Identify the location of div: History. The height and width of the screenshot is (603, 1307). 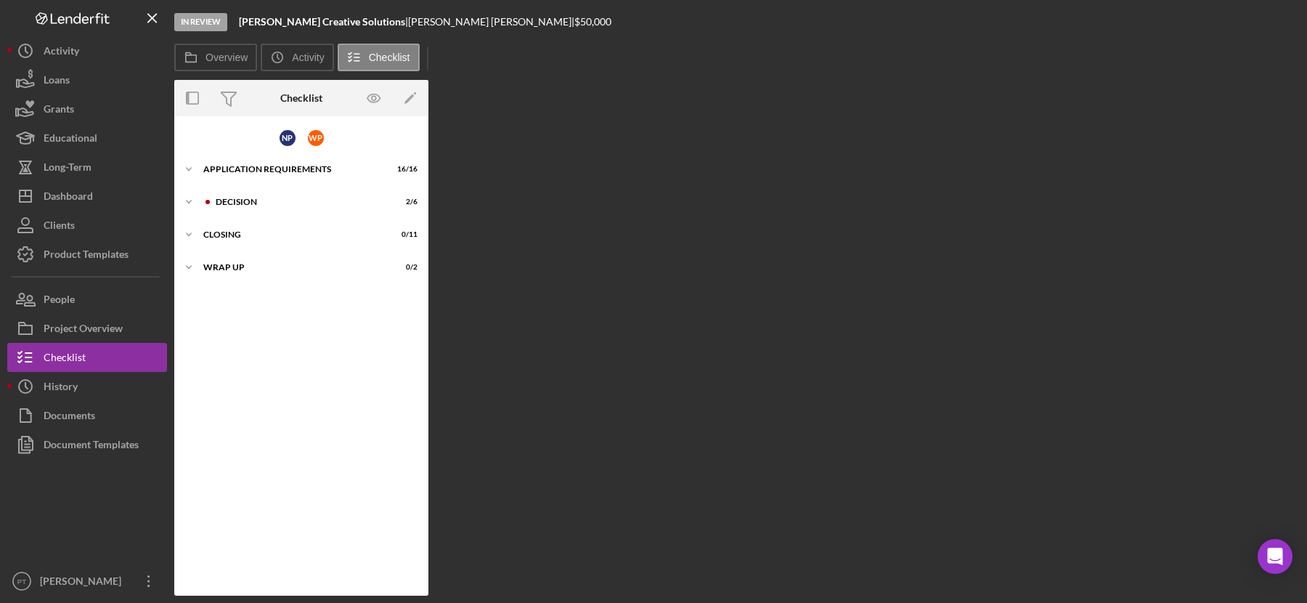
(60, 388).